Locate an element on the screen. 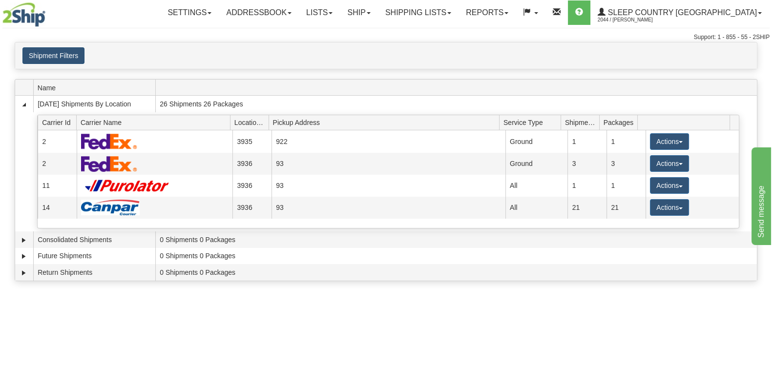  a: Shipping lists is located at coordinates (418, 13).